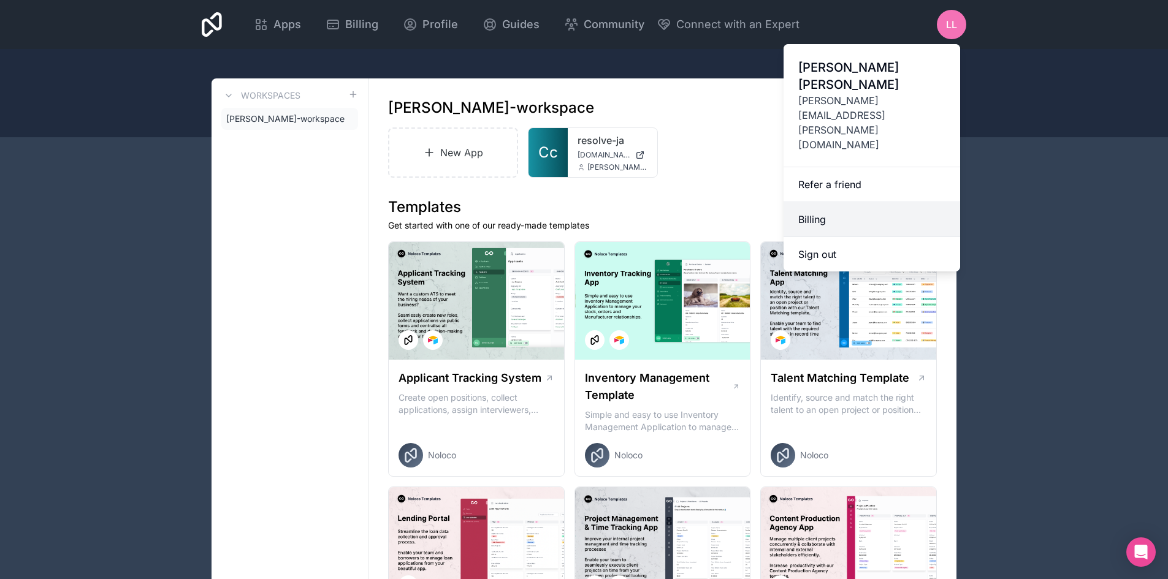 Image resolution: width=1168 pixels, height=579 pixels. Describe the element at coordinates (840, 378) in the screenshot. I see `h1: Talent Matching Template` at that location.